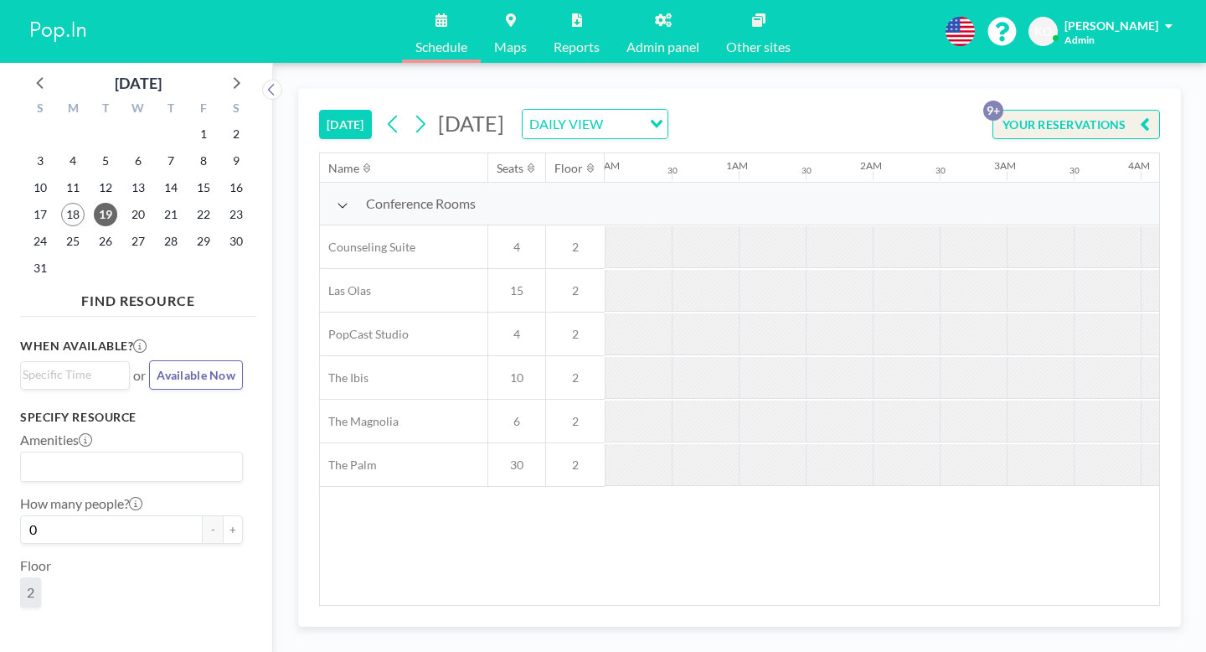  What do you see at coordinates (517, 378) in the screenshot?
I see `span: 10` at bounding box center [517, 378].